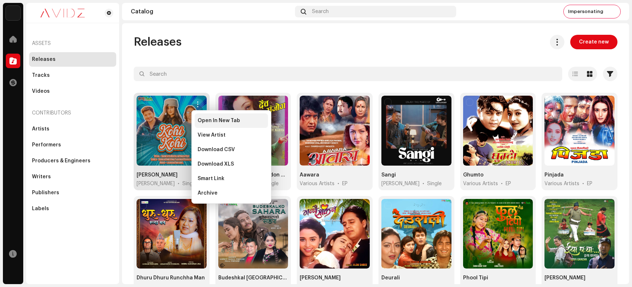 The image size is (632, 287). What do you see at coordinates (73, 60) in the screenshot?
I see `re-m-nav-item: Releases` at bounding box center [73, 60].